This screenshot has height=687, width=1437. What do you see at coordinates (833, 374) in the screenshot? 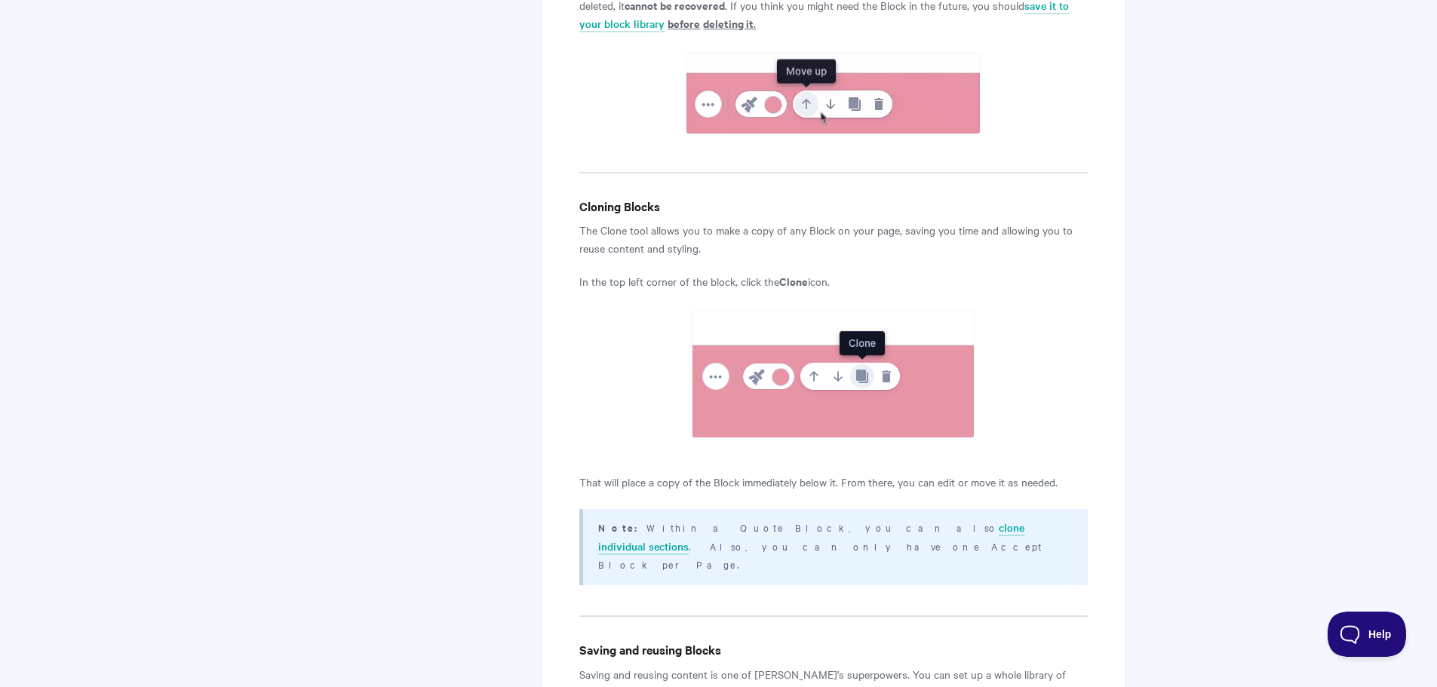
I see `img: file-xVsjECW8ZR.png` at bounding box center [833, 374].